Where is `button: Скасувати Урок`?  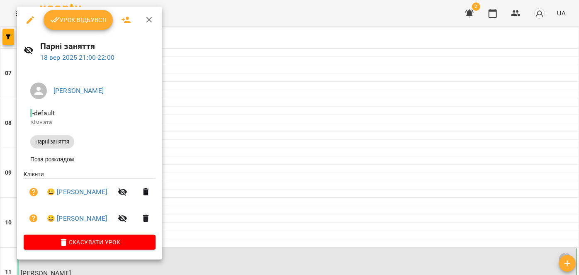 button: Скасувати Урок is located at coordinates (90, 242).